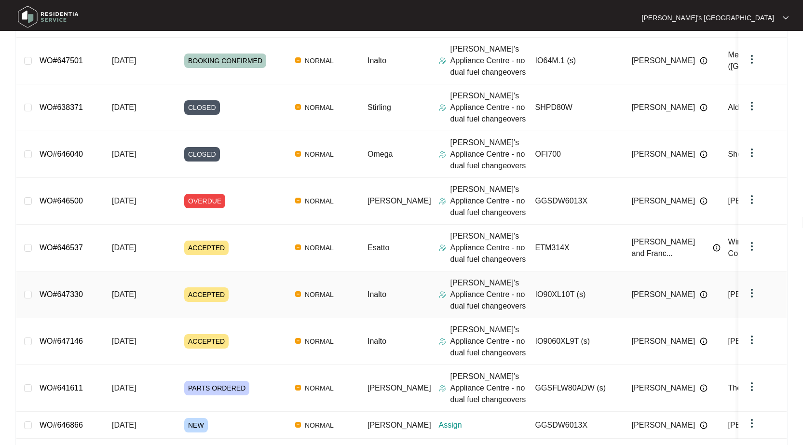 This screenshot has height=445, width=803. Describe the element at coordinates (61, 425) in the screenshot. I see `a: WO#646866` at that location.